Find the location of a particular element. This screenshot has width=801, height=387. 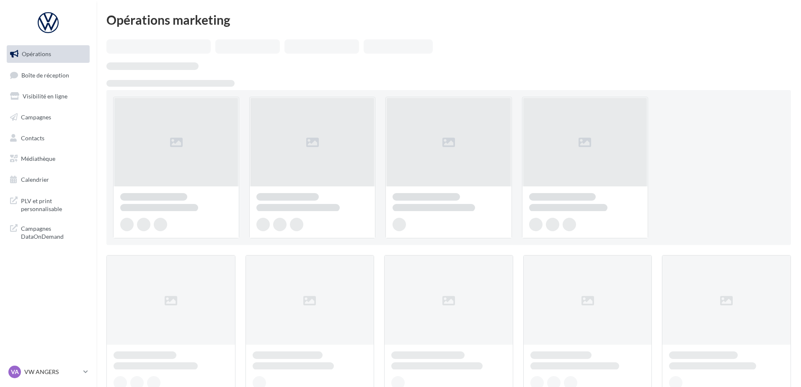

span: Opérations is located at coordinates (36, 54).